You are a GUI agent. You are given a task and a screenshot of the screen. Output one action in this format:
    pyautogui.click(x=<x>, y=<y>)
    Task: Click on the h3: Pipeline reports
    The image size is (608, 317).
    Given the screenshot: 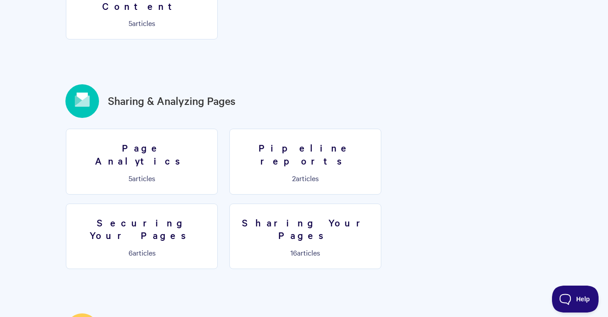 What is the action you would take?
    pyautogui.click(x=305, y=154)
    